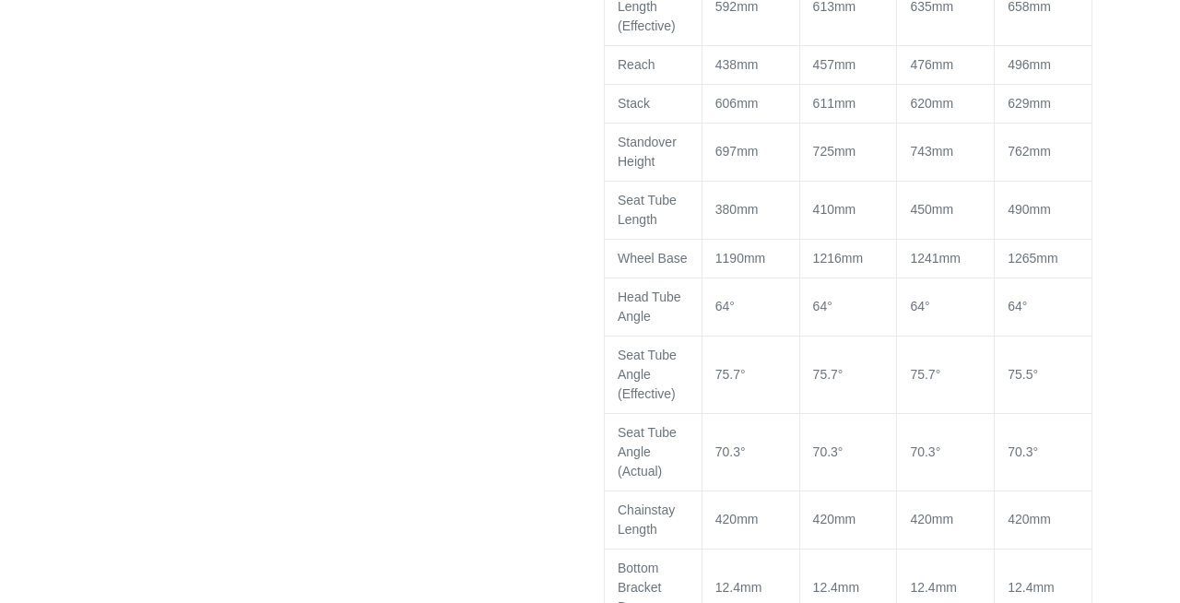 The image size is (1180, 603). What do you see at coordinates (633, 103) in the screenshot?
I see `span: Stack` at bounding box center [633, 103].